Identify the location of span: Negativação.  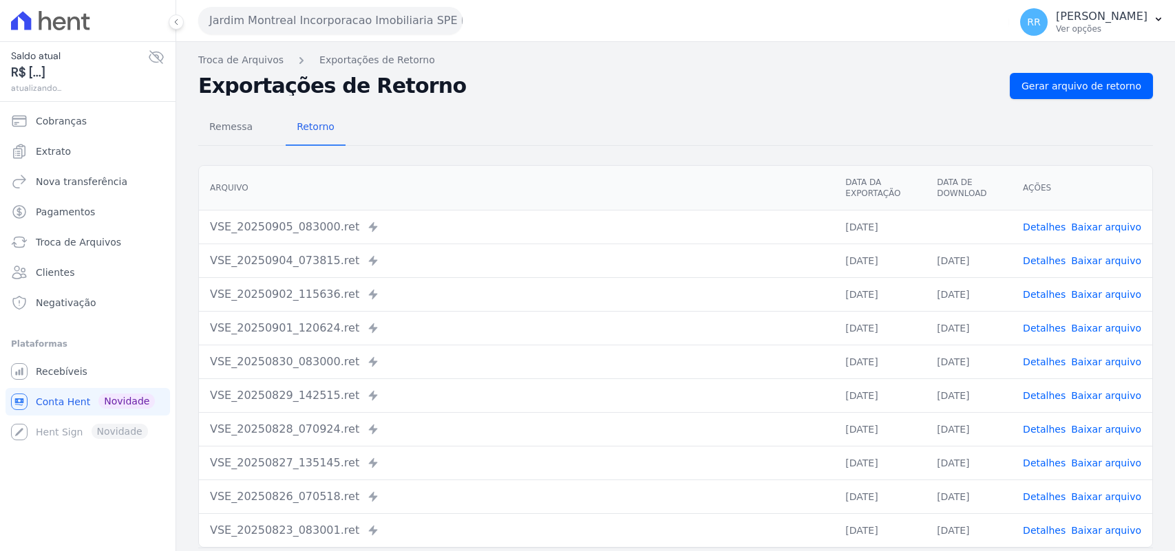
(66, 303).